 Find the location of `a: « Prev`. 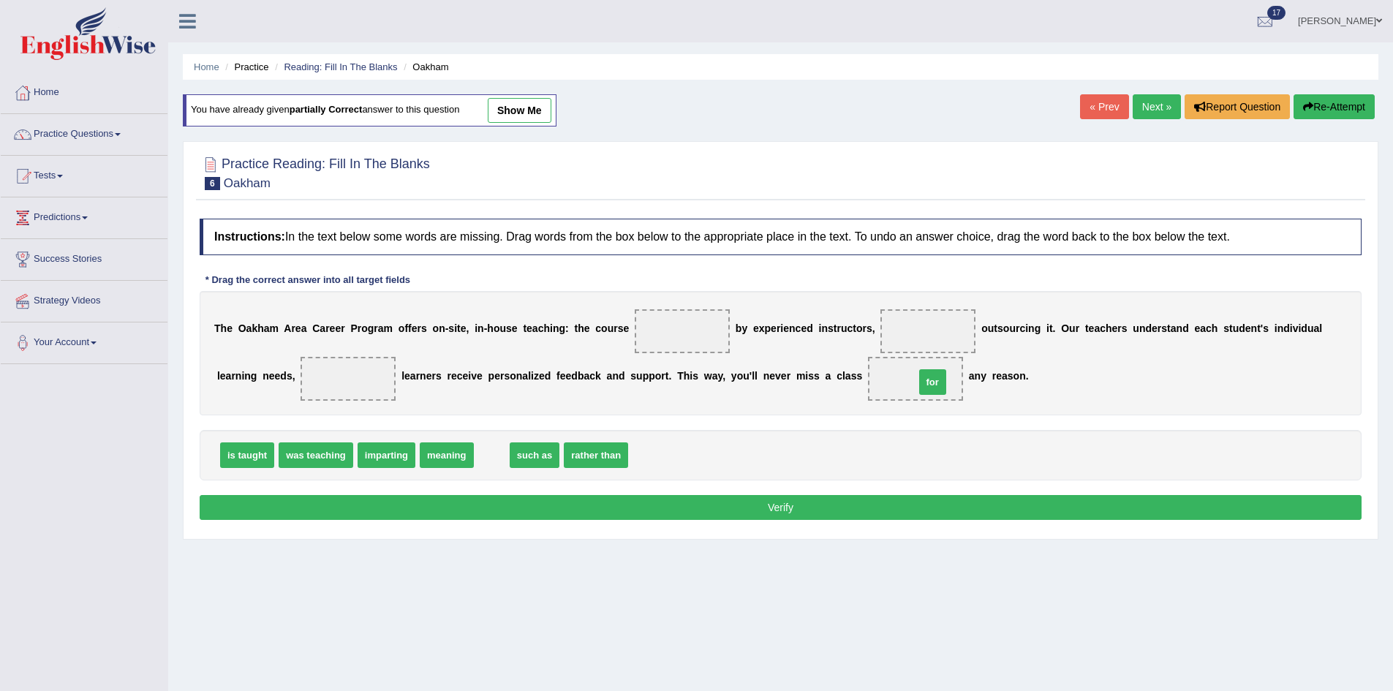

a: « Prev is located at coordinates (1104, 107).